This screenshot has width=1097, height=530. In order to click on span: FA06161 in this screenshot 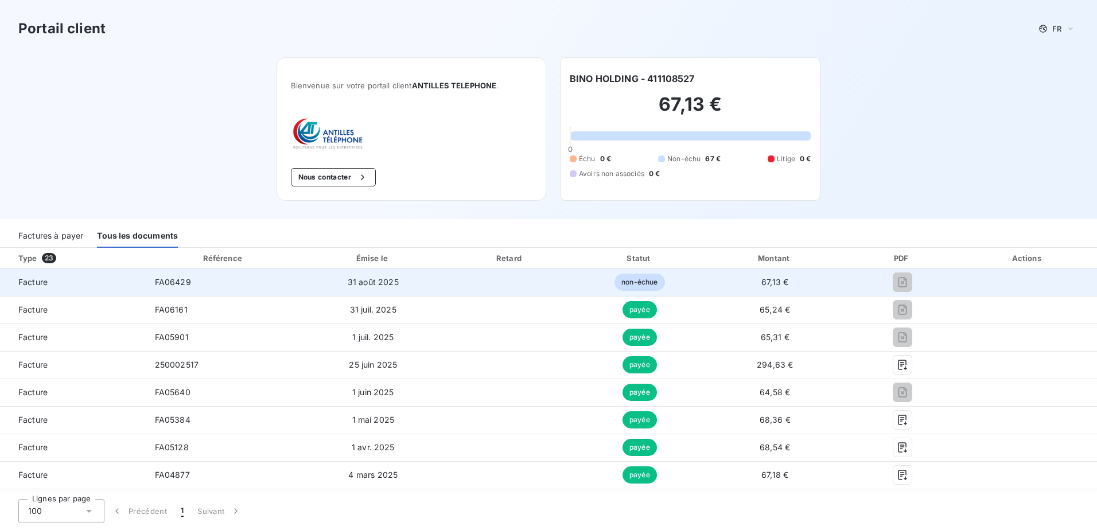, I will do `click(171, 309)`.